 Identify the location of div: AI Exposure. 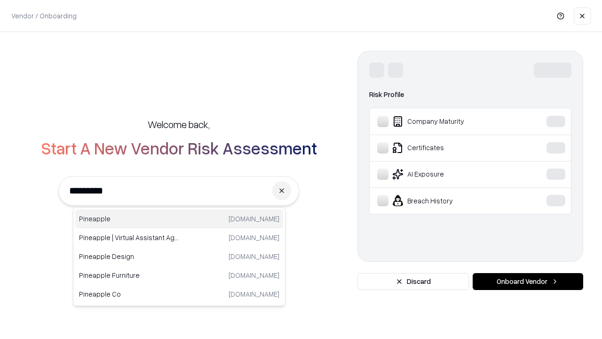
(447, 174).